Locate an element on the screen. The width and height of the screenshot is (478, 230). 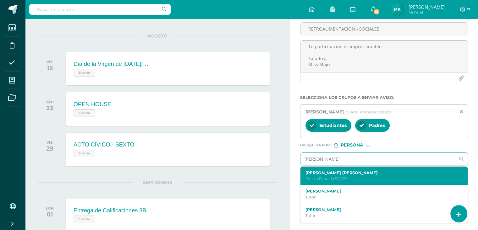
input: Ej. Mario Galindo is located at coordinates (378, 159).